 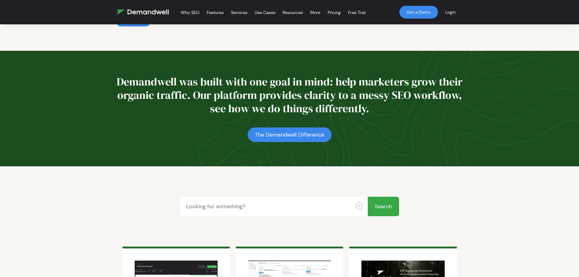 What do you see at coordinates (450, 12) in the screenshot?
I see `h6: Login` at bounding box center [450, 12].